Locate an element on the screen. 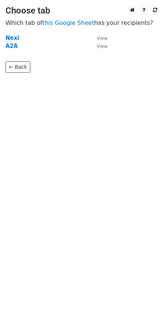  p: Which tab of has your recipients? is located at coordinates (83, 23).